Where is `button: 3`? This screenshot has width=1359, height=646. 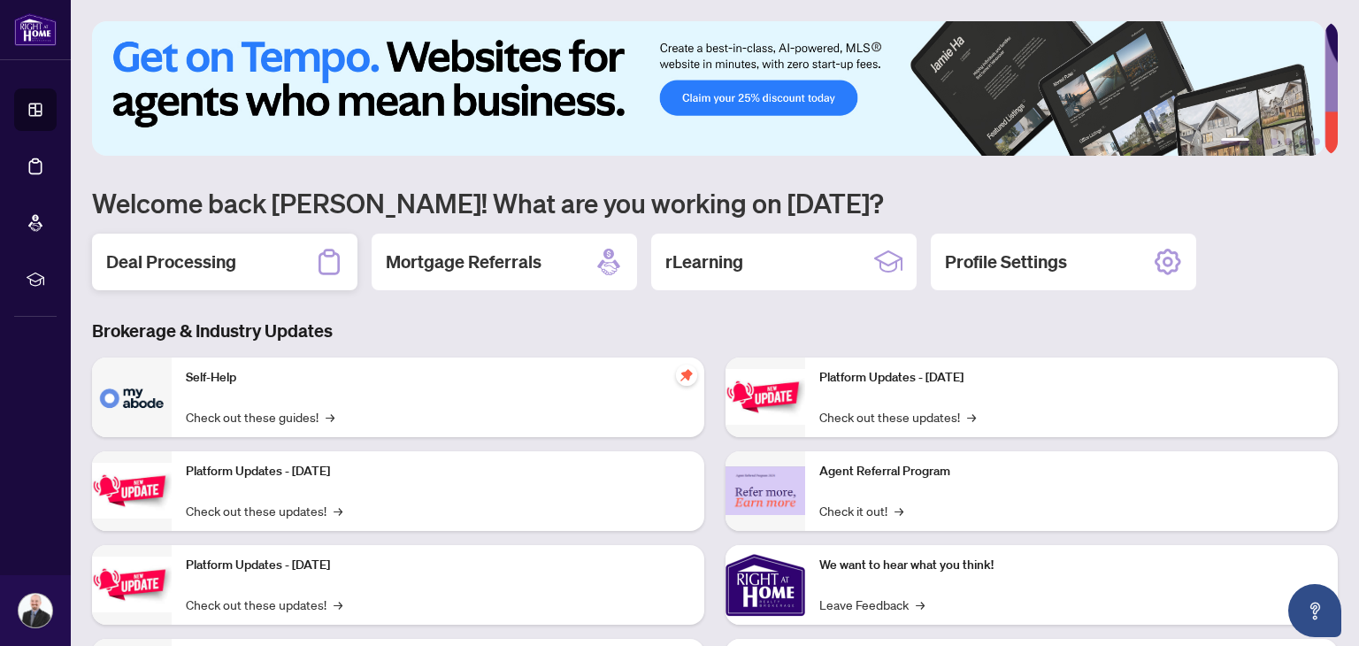 button: 3 is located at coordinates (1274, 142).